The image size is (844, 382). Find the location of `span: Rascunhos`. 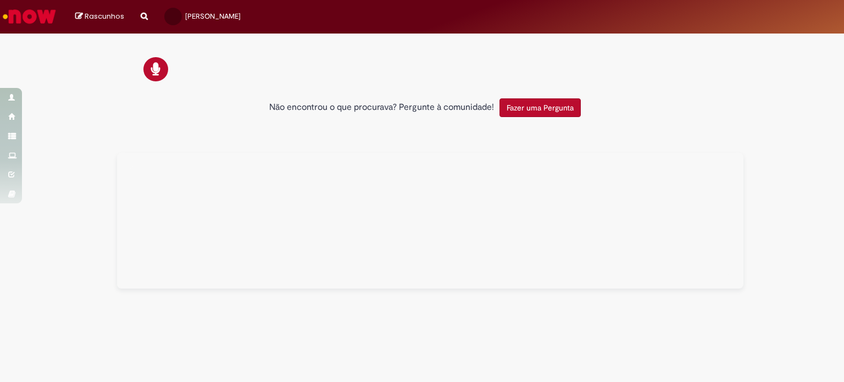

span: Rascunhos is located at coordinates (104, 16).